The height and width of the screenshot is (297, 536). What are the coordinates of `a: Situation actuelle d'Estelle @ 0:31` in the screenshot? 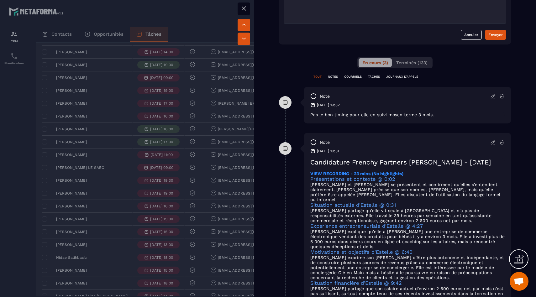 It's located at (353, 205).